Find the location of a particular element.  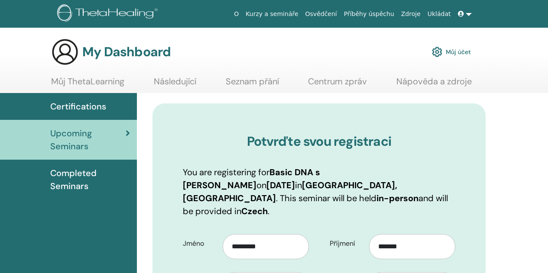

a: Ukládat is located at coordinates (439, 14).